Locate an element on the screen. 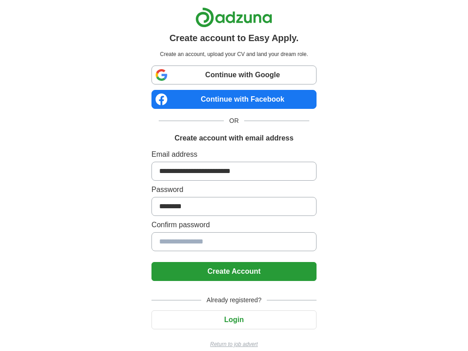  a: Return to job advert is located at coordinates (234, 344).